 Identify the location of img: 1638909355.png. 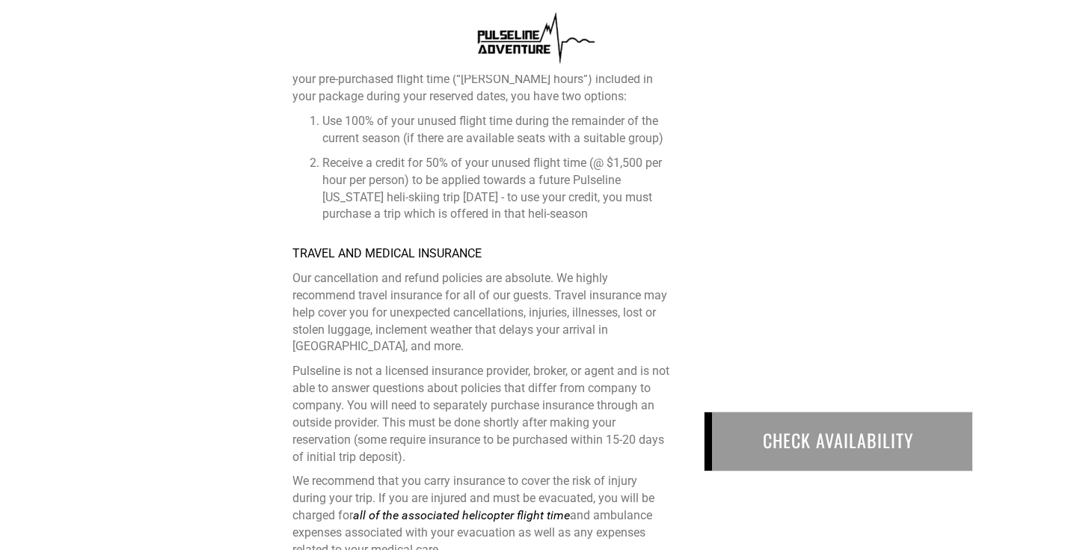
(535, 37).